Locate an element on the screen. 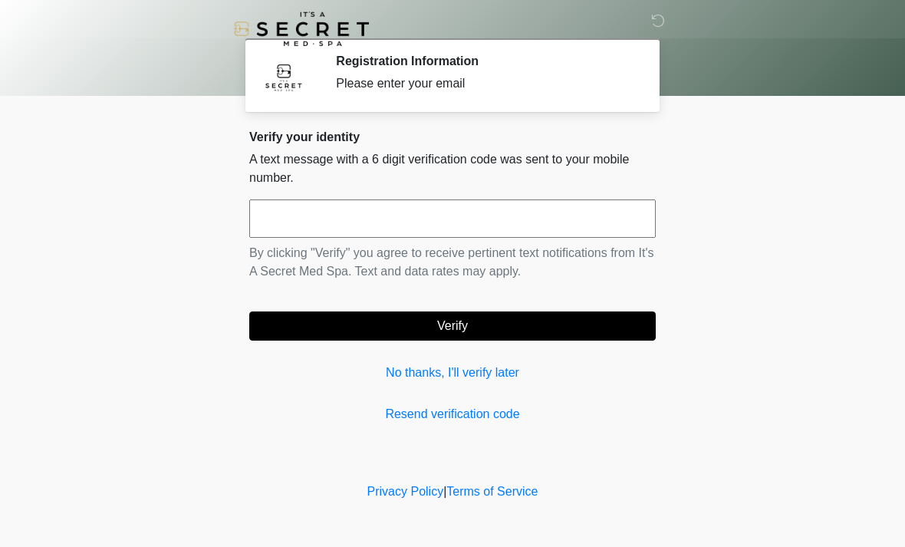 This screenshot has width=905, height=547. a: No thanks, I'll verify later is located at coordinates (452, 373).